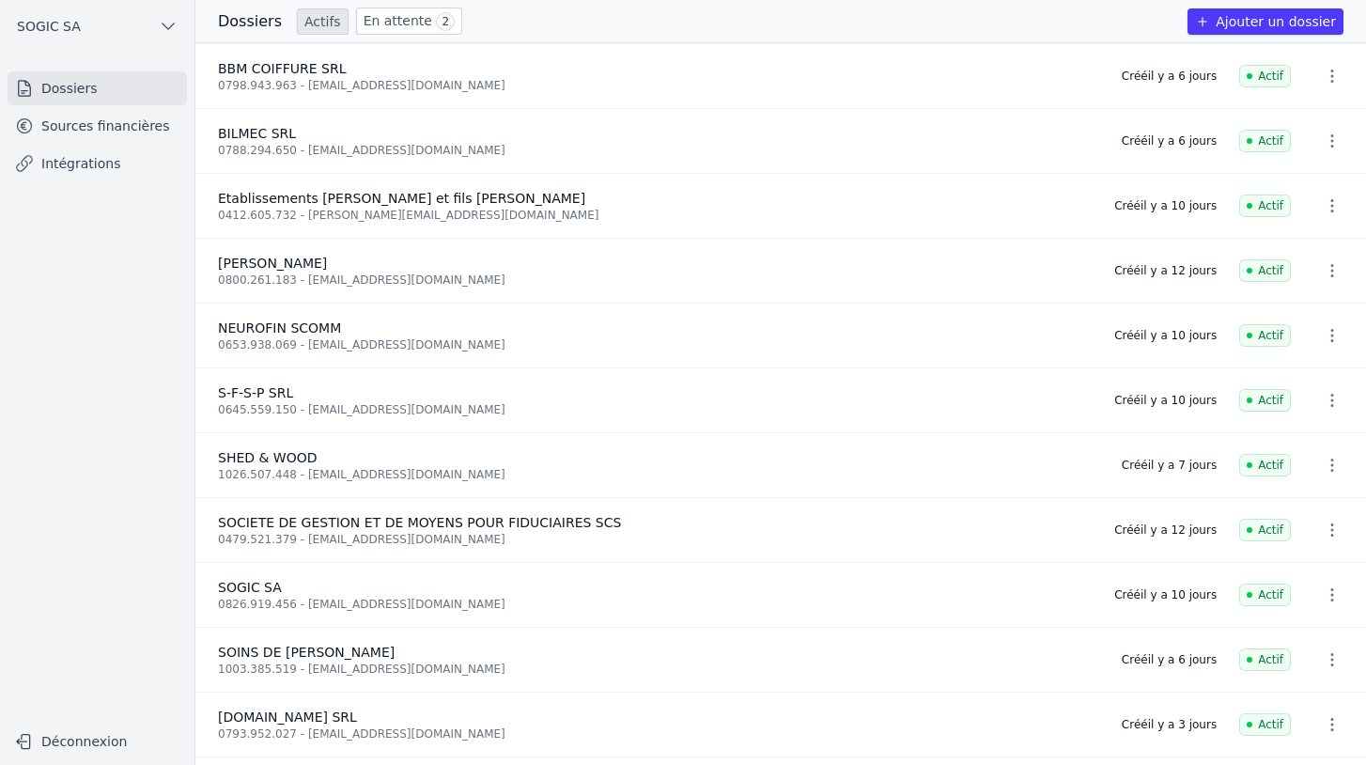  What do you see at coordinates (282, 69) in the screenshot?
I see `span: BBM COIFFURE SRL` at bounding box center [282, 69].